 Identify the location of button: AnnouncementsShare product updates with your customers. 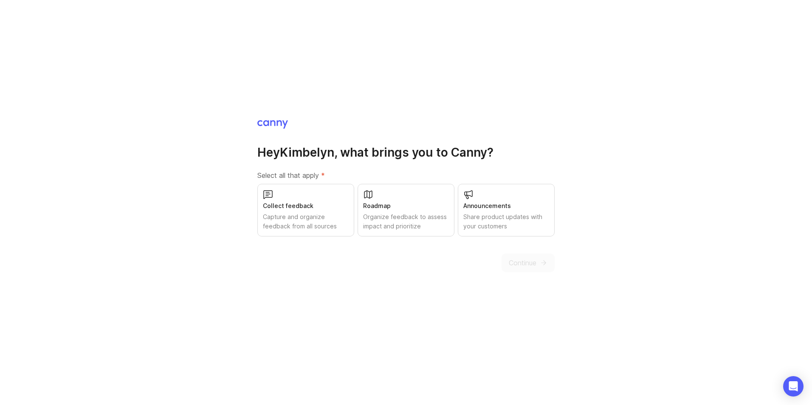
(506, 210).